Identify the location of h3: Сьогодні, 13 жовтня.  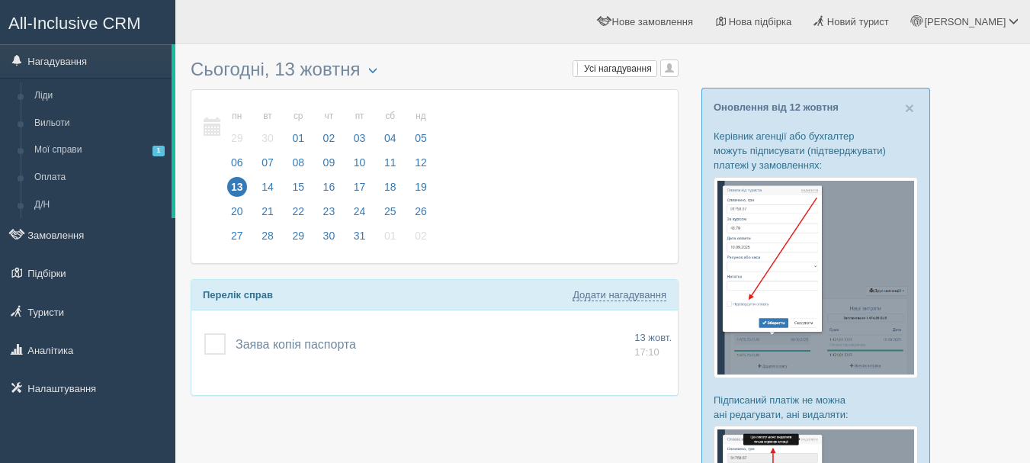
(435, 70).